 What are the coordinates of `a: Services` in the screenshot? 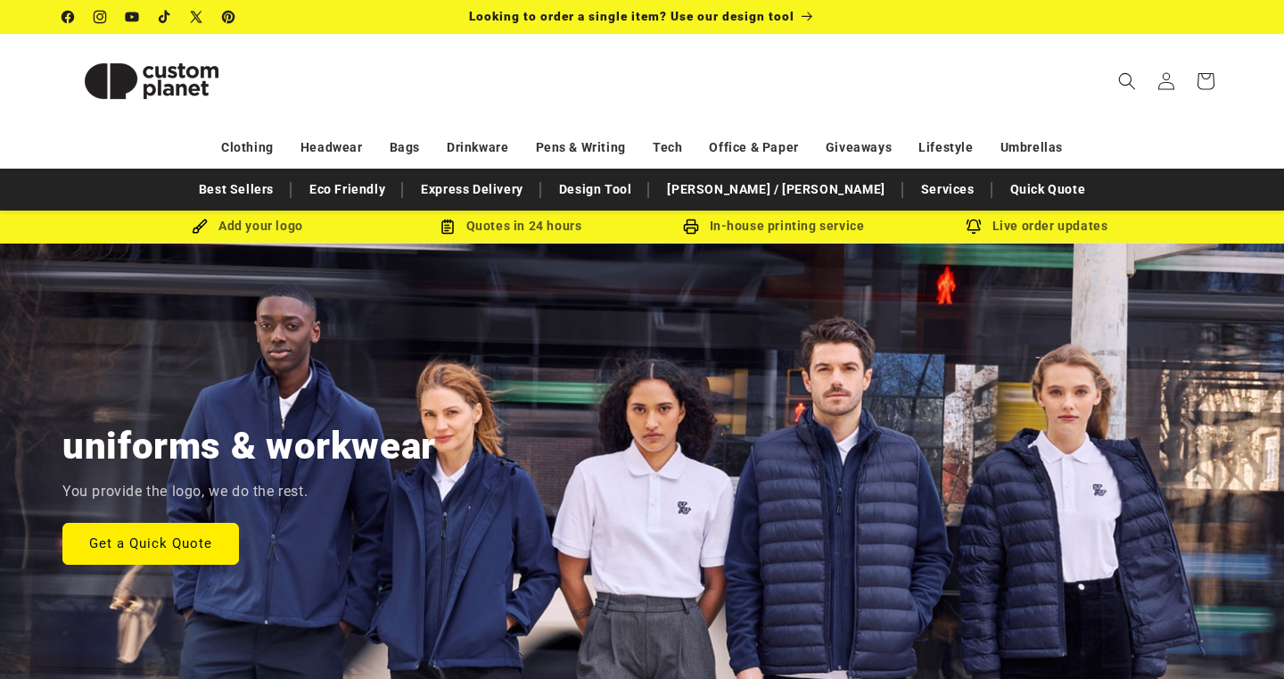 It's located at (948, 189).